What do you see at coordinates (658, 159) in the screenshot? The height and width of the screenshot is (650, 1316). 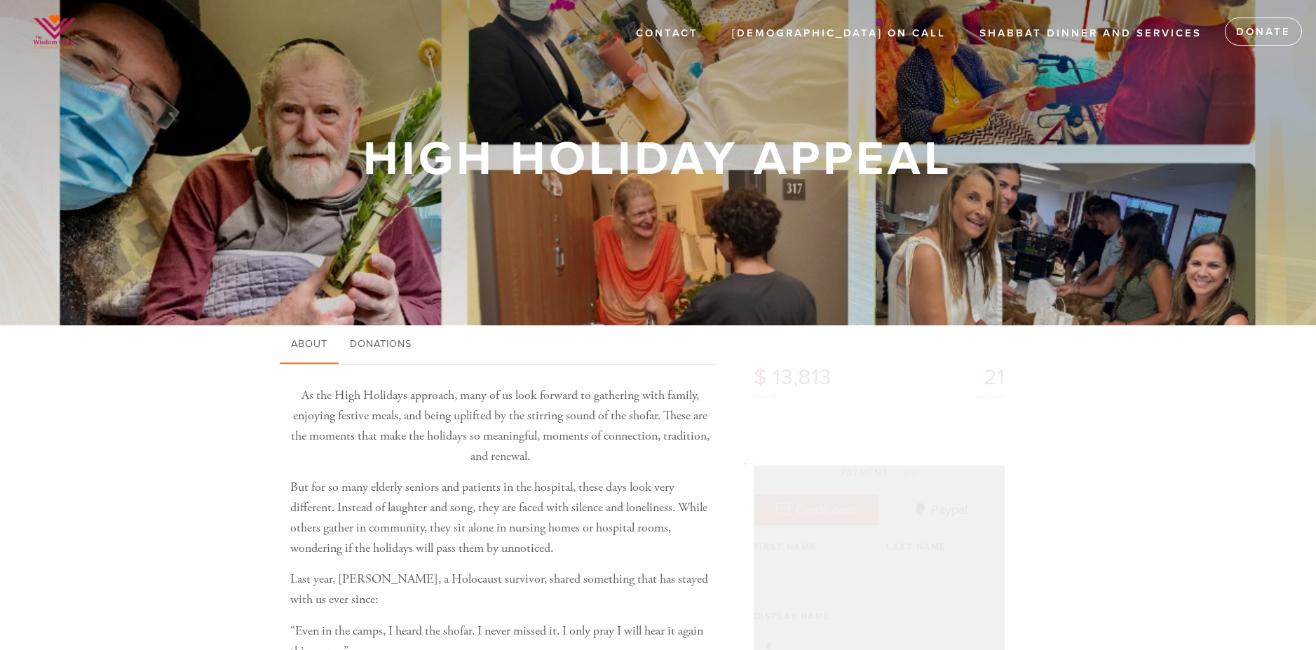 I see `h1: High Holiday Appeal` at bounding box center [658, 159].